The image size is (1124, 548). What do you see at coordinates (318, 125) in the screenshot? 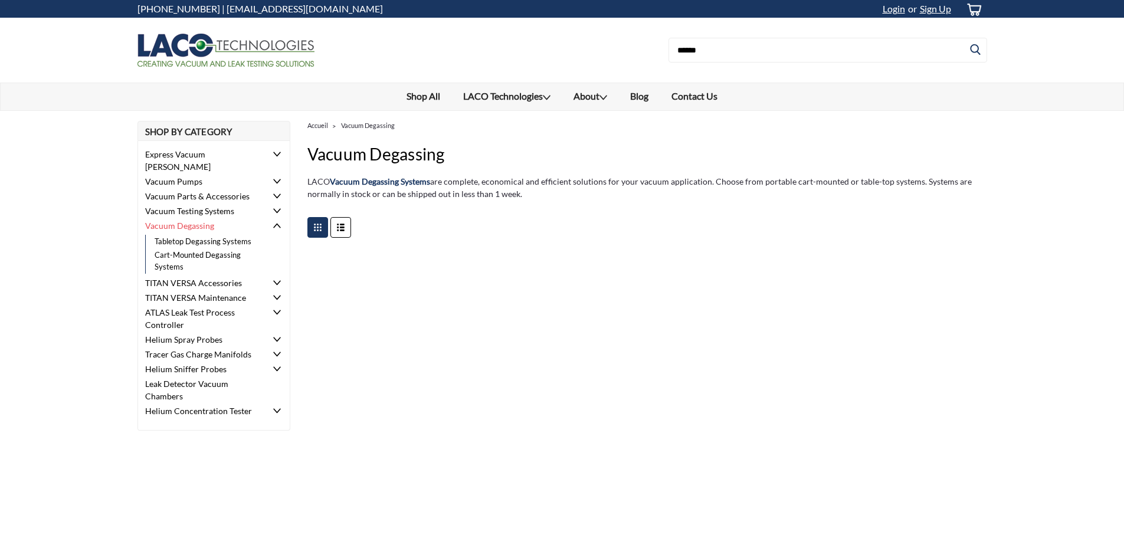
I see `a: Accueil` at bounding box center [318, 125].